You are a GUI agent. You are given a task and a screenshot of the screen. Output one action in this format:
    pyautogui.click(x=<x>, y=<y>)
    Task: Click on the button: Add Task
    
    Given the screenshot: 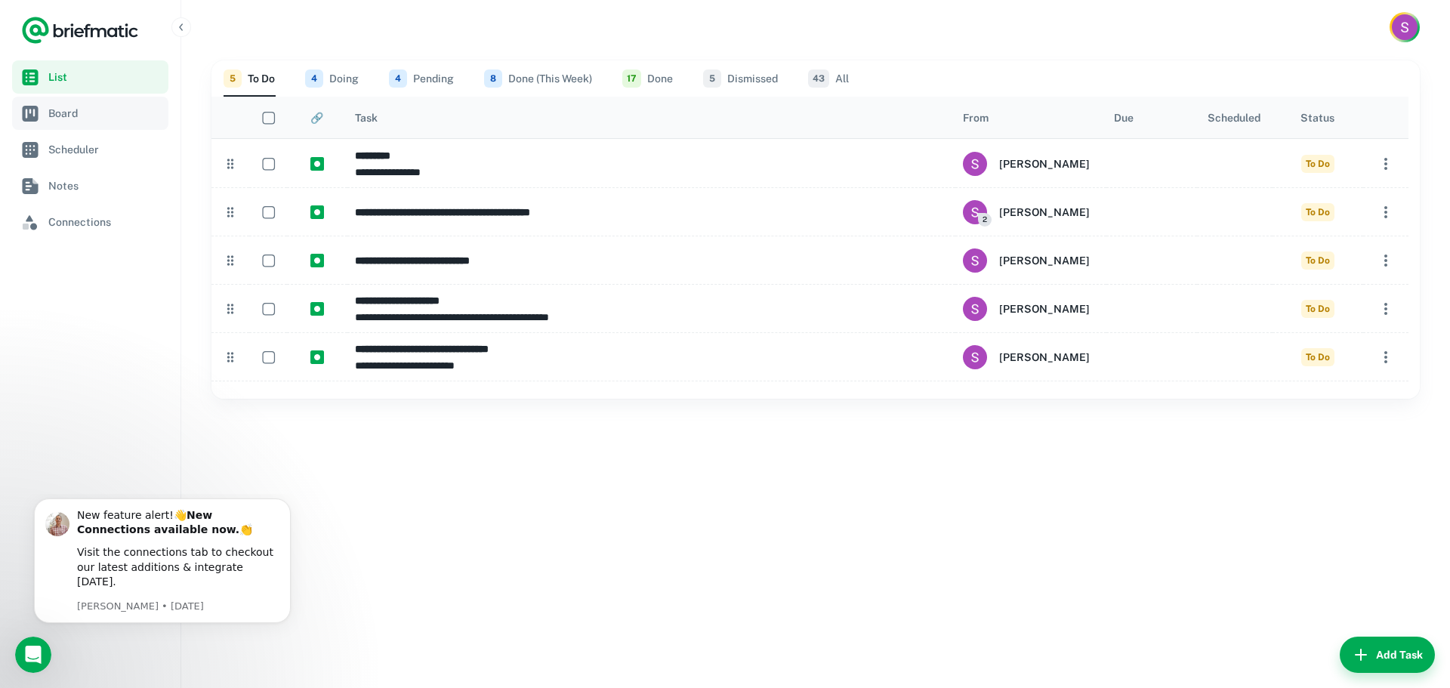 What is the action you would take?
    pyautogui.click(x=1387, y=655)
    